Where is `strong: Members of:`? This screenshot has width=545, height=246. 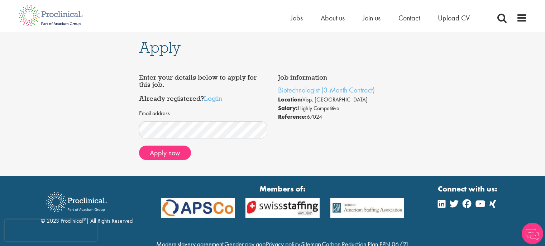 strong: Members of: is located at coordinates (283, 189).